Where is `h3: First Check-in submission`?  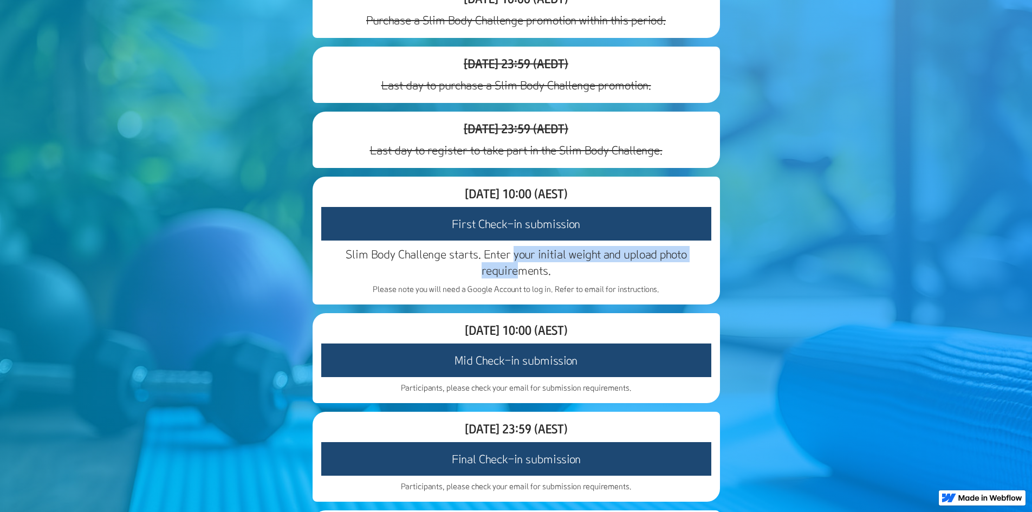
h3: First Check-in submission is located at coordinates (516, 224).